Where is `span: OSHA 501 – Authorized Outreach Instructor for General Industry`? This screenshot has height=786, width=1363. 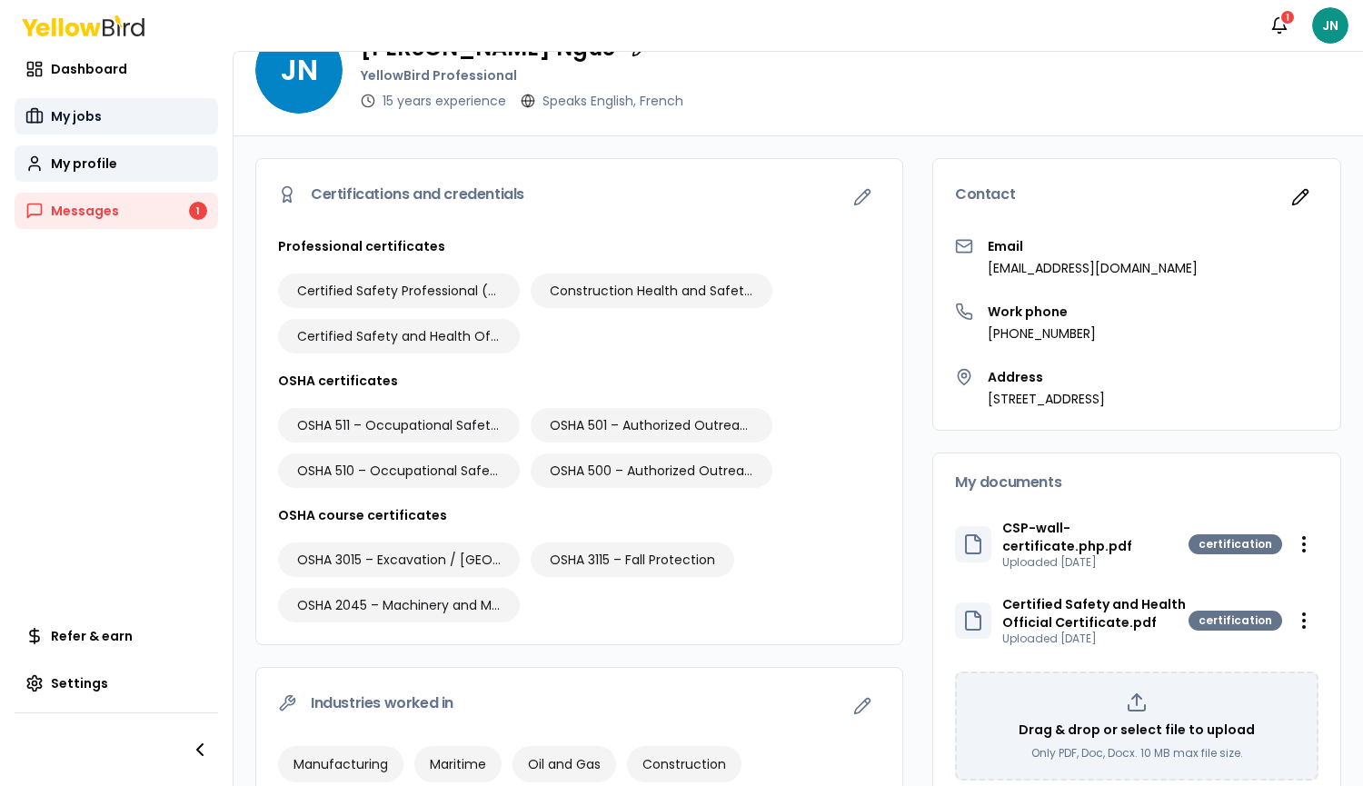
span: OSHA 501 – Authorized Outreach Instructor for General Industry is located at coordinates (652, 425).